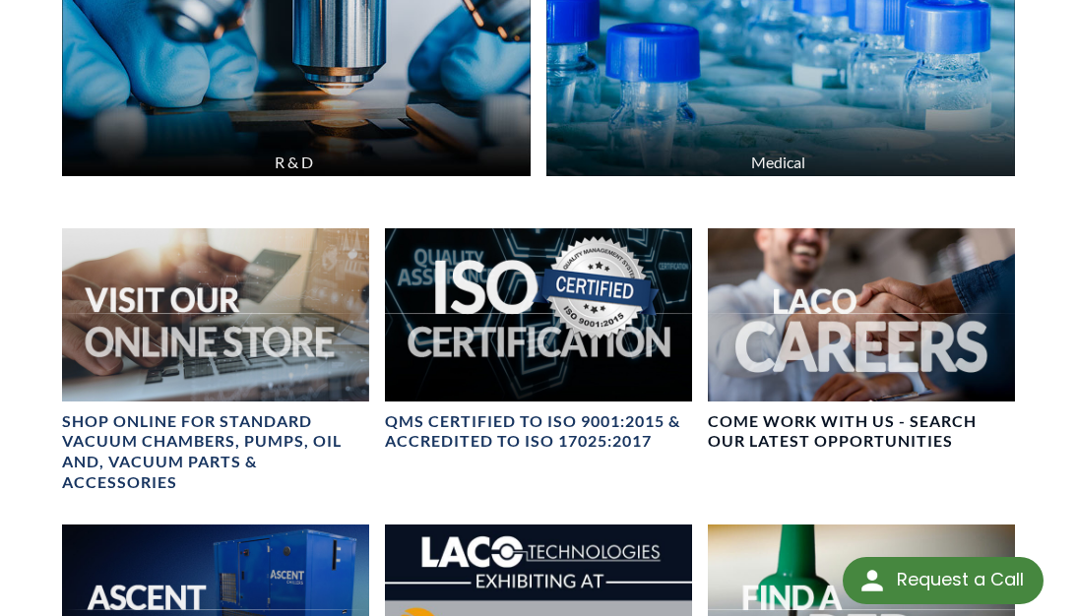  I want to click on a: ISO Certification headerQMS CERTIFIED to ISO 9001:2015 & Accredited to ISO 17025:2017, so click(538, 340).